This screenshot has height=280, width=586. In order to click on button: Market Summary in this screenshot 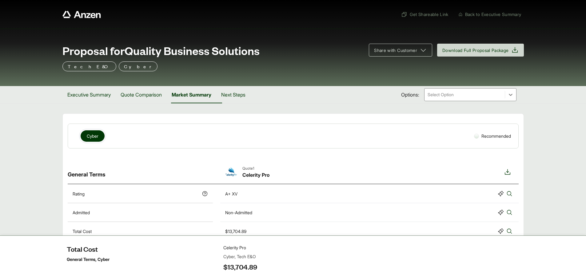, I will do `click(191, 95)`.